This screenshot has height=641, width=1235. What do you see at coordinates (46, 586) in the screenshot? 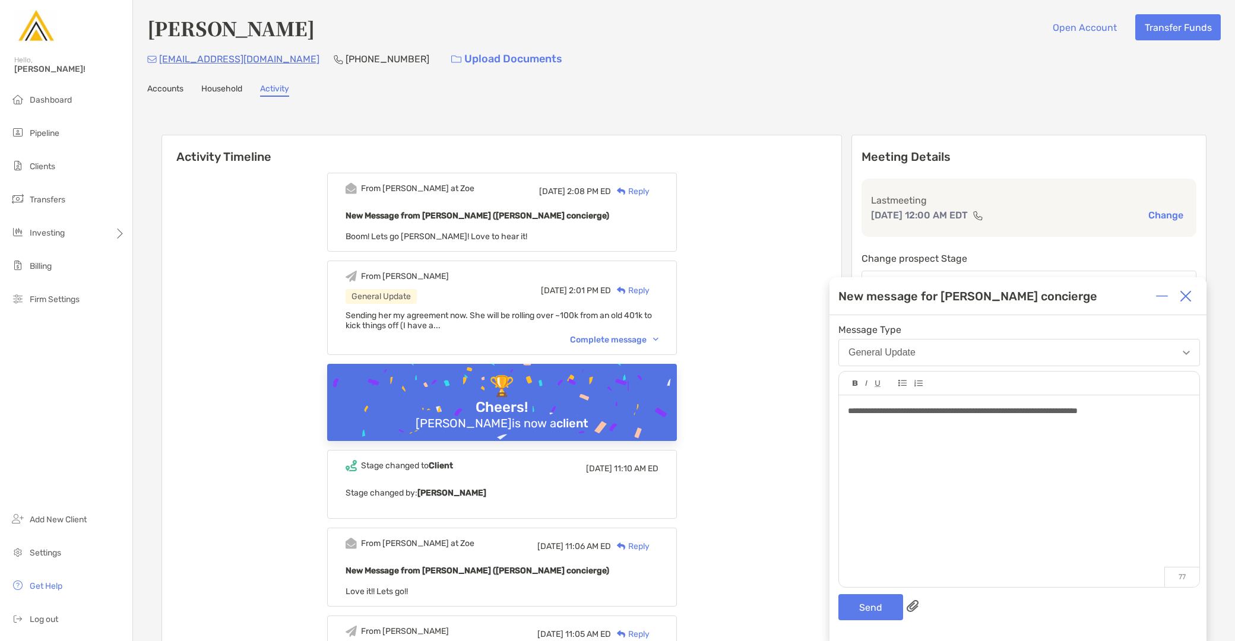
I see `span: Get Help` at bounding box center [46, 586].